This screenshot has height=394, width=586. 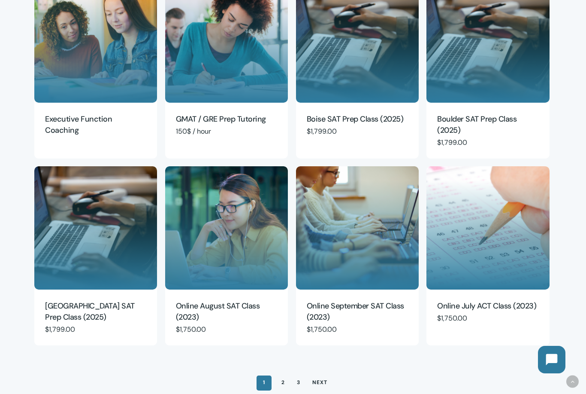 What do you see at coordinates (320, 382) in the screenshot?
I see `a: Next` at bounding box center [320, 382].